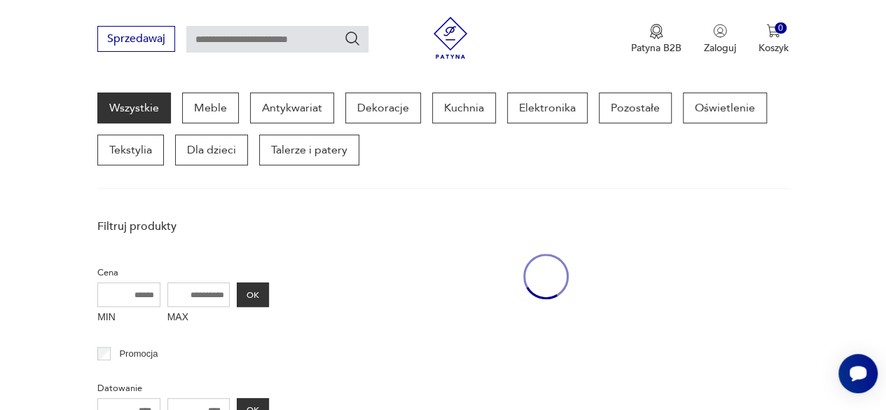 The image size is (886, 410). What do you see at coordinates (130, 150) in the screenshot?
I see `a: Tekstylia` at bounding box center [130, 150].